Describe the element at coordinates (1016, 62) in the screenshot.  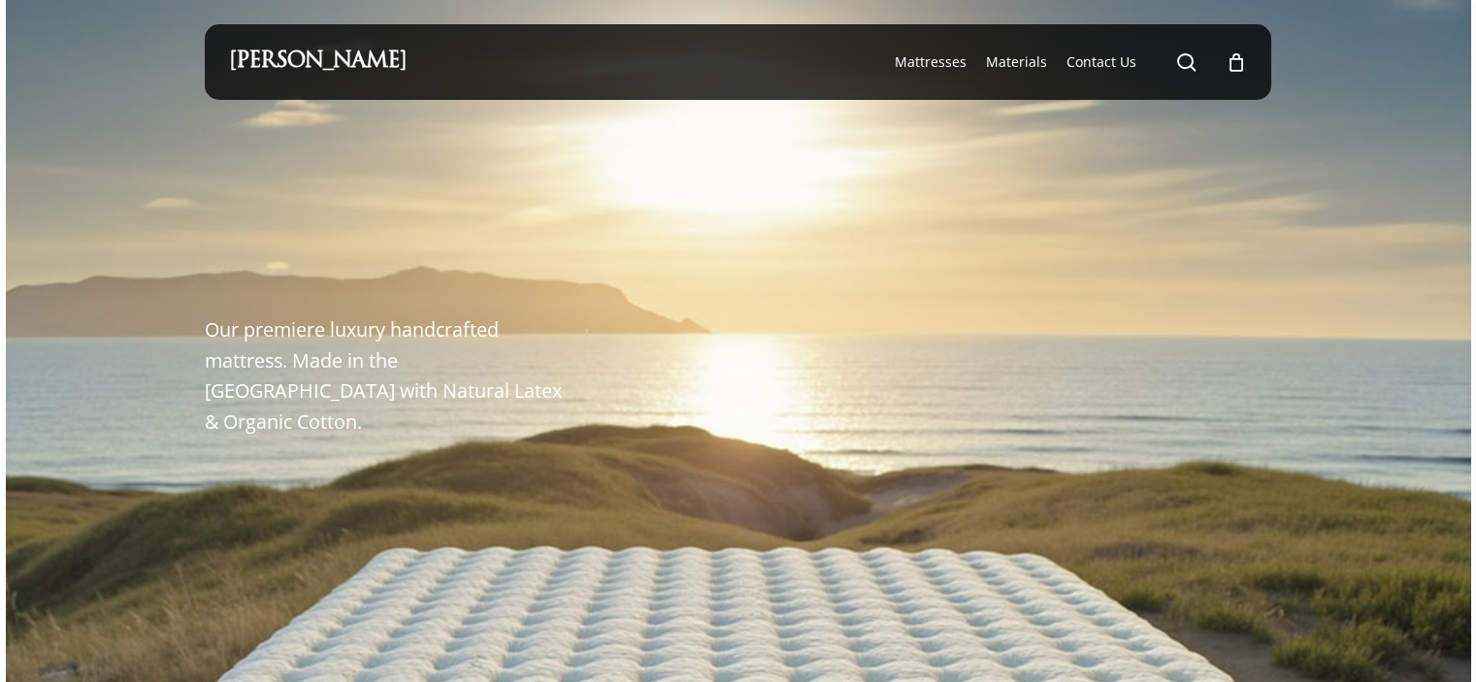
I see `a: Materials` at that location.